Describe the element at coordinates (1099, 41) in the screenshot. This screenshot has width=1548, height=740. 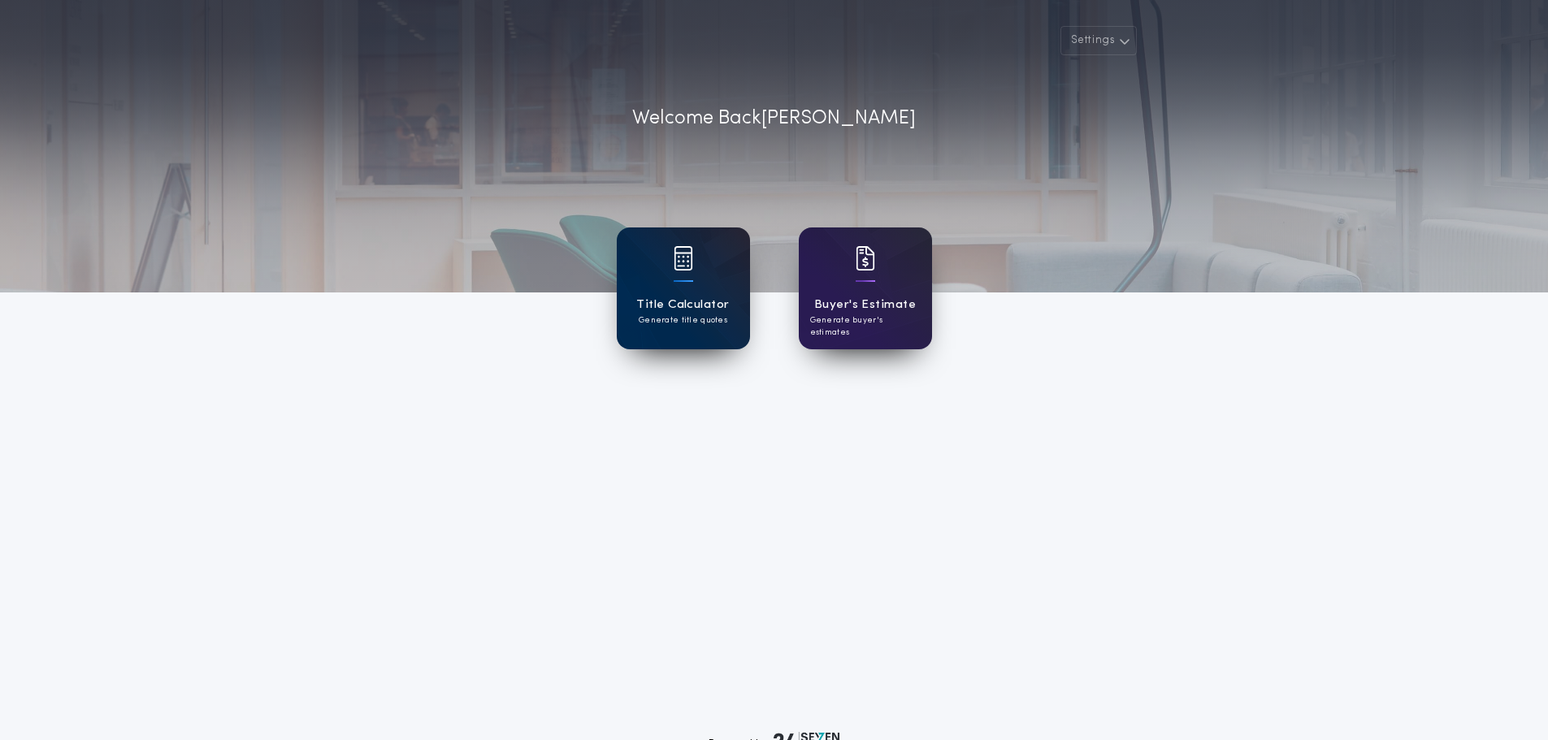
I see `button: Settings` at that location.